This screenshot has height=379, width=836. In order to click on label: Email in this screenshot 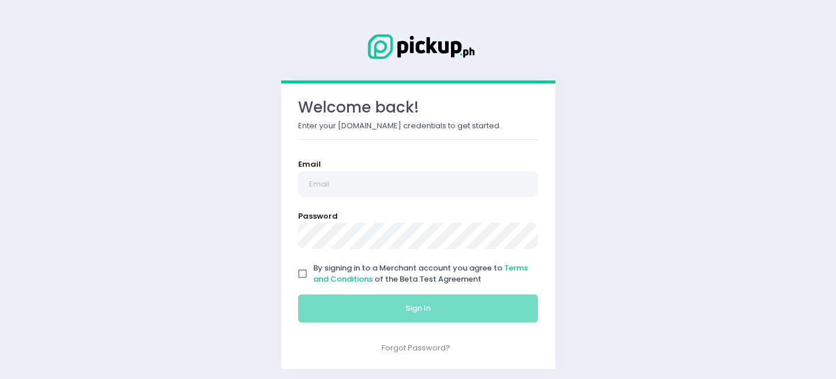, I will do `click(309, 165)`.